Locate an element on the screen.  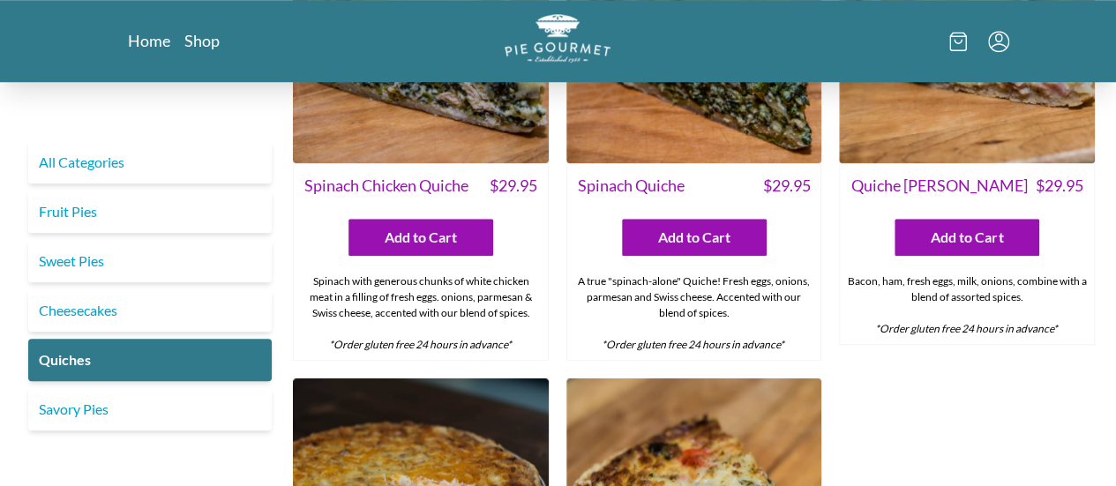
a: All Categories is located at coordinates (150, 162).